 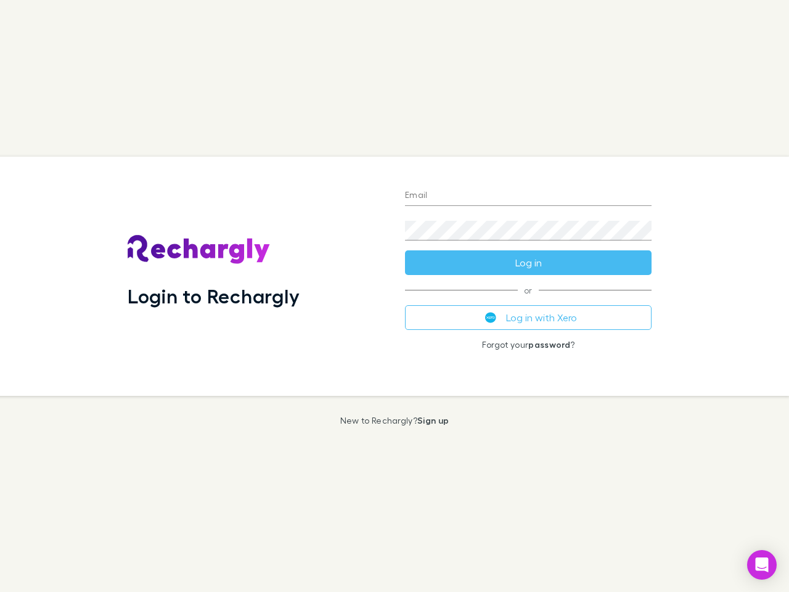 I want to click on span: or, so click(x=528, y=290).